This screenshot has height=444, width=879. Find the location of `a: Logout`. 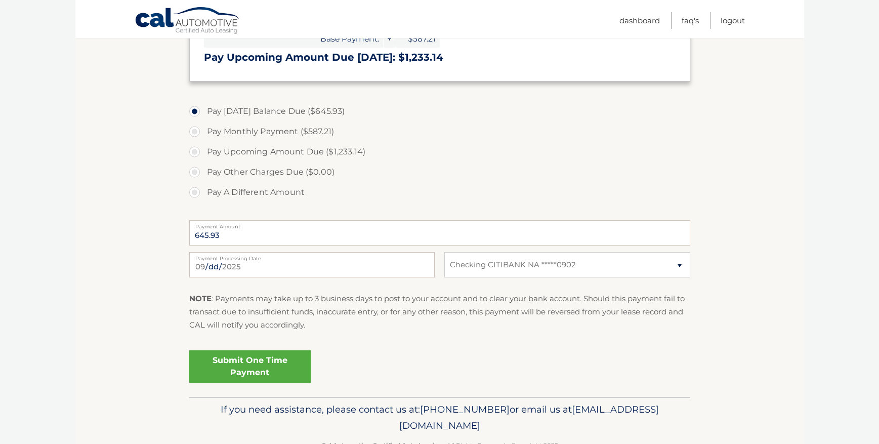

a: Logout is located at coordinates (732, 20).